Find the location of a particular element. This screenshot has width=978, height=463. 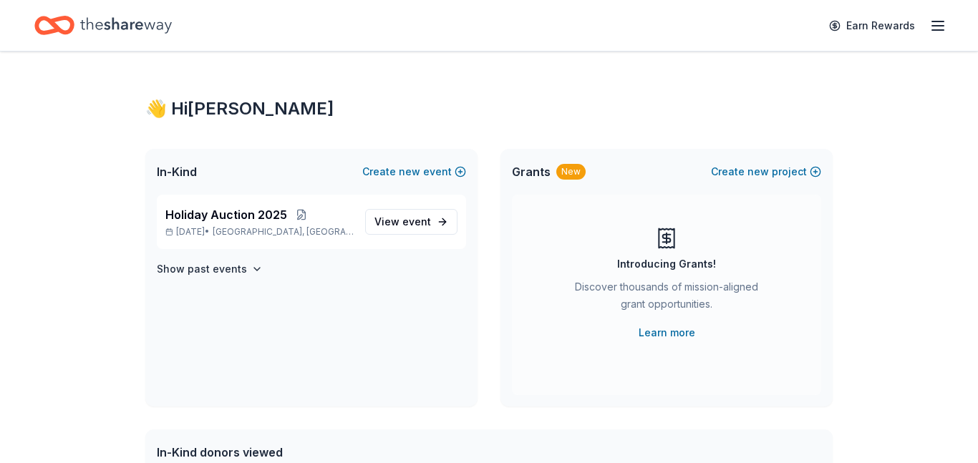

button: Show past events is located at coordinates (210, 269).